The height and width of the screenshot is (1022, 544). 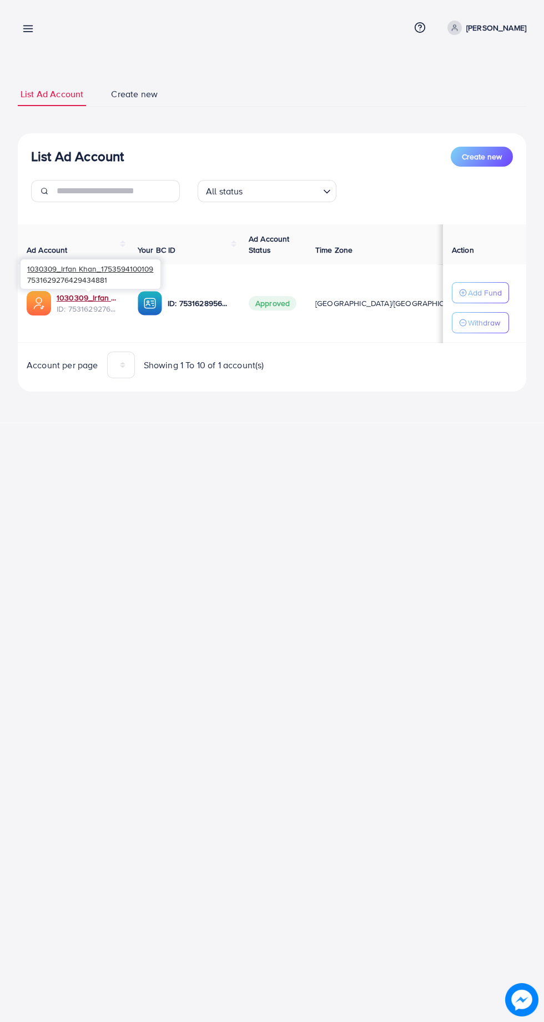 What do you see at coordinates (283, 190) in the screenshot?
I see `input: Search for option` at bounding box center [283, 190].